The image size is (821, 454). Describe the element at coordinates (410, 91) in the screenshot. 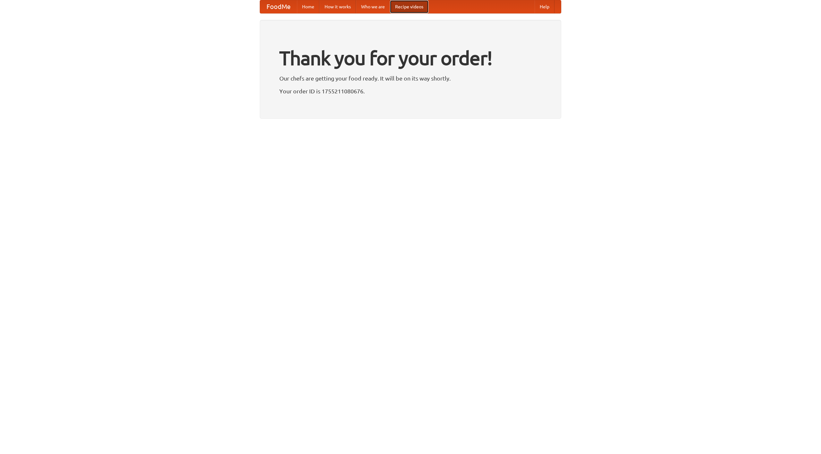

I see `p: Your order ID is 1755211080676.` at that location.